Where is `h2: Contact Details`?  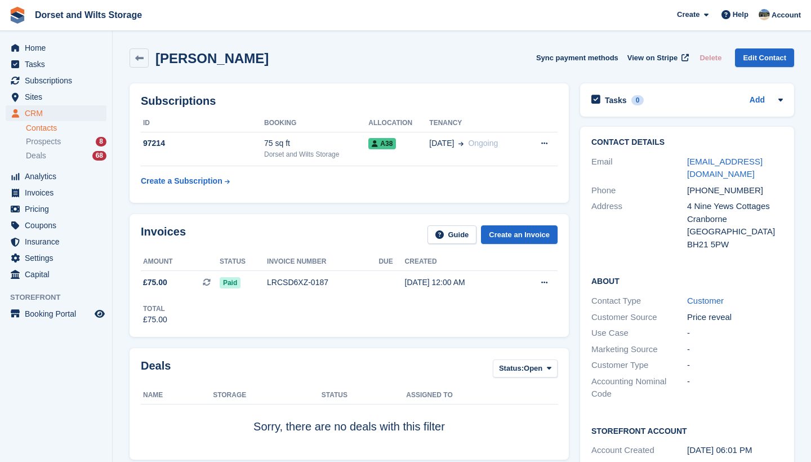
h2: Contact Details is located at coordinates (687, 142).